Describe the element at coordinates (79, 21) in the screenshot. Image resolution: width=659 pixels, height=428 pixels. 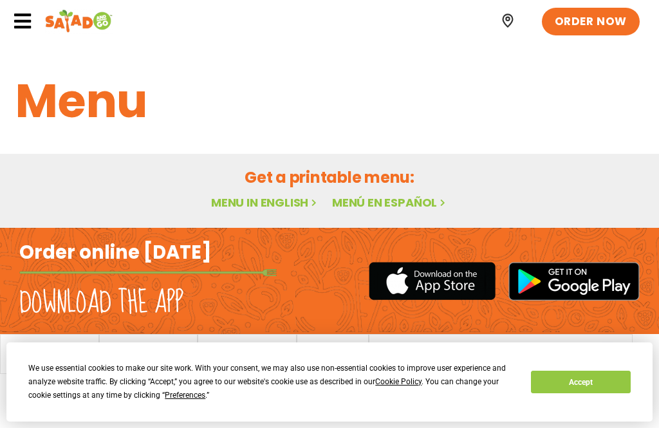
I see `img: Header logo` at that location.